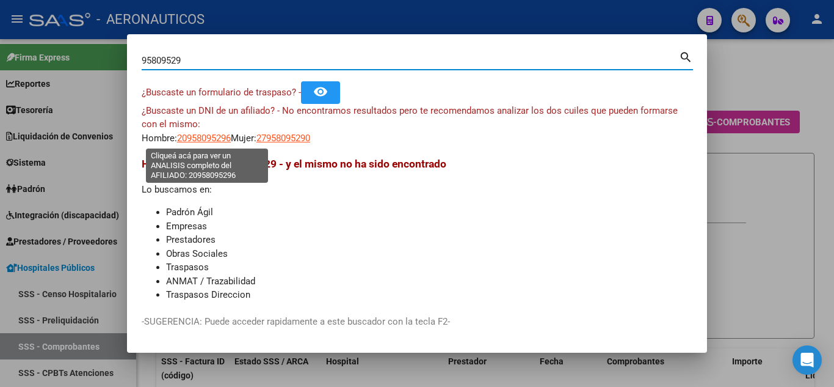  What do you see at coordinates (429, 281) in the screenshot?
I see `li: ANMAT / Trazabilidad` at bounding box center [429, 281].